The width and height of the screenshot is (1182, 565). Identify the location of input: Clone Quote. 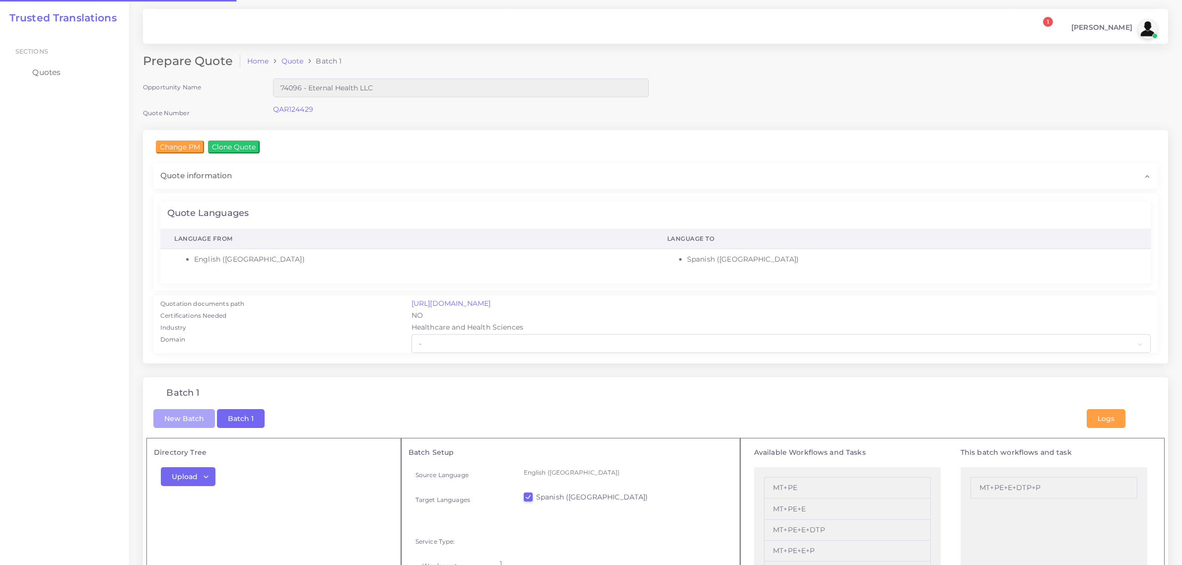
(234, 147).